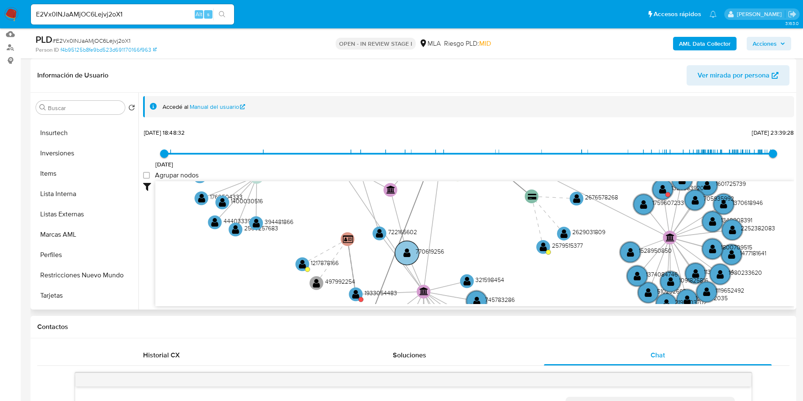 This screenshot has width=803, height=401. What do you see at coordinates (86, 316) in the screenshot?
I see `button: Aprobados` at bounding box center [86, 316].